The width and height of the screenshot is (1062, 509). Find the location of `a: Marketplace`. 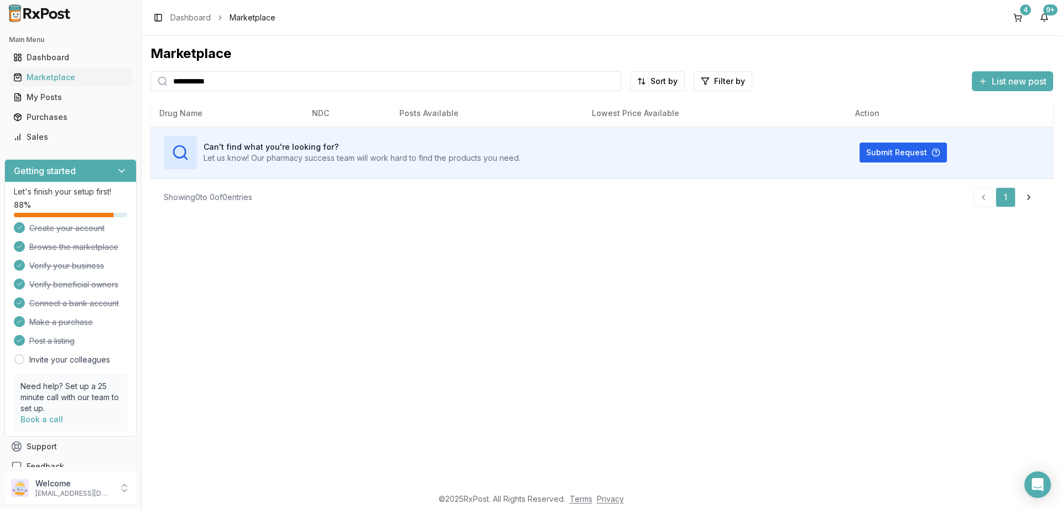

a: Marketplace is located at coordinates (70, 77).